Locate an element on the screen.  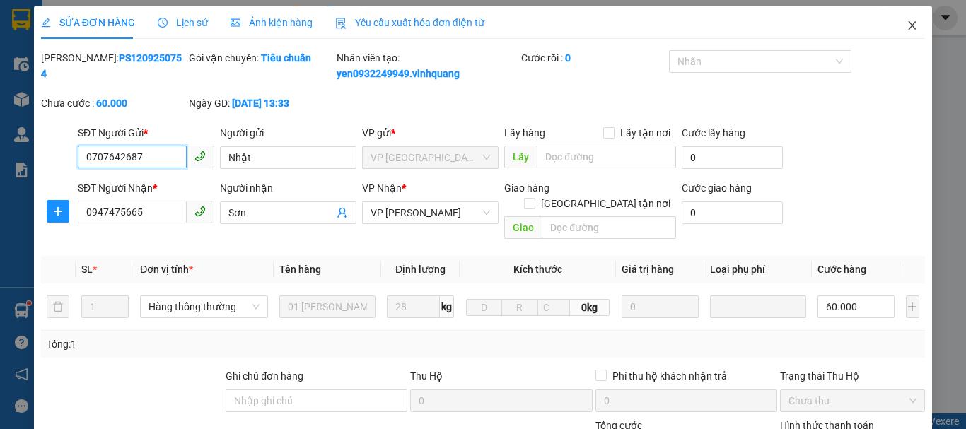
span: Kích thước is located at coordinates (537, 269).